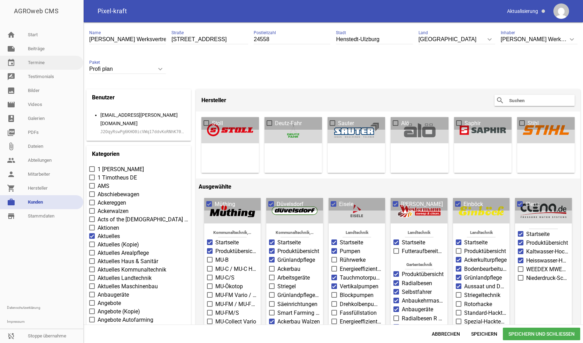  What do you see at coordinates (287, 287) in the screenshot?
I see `span: Striegel` at bounding box center [287, 287].